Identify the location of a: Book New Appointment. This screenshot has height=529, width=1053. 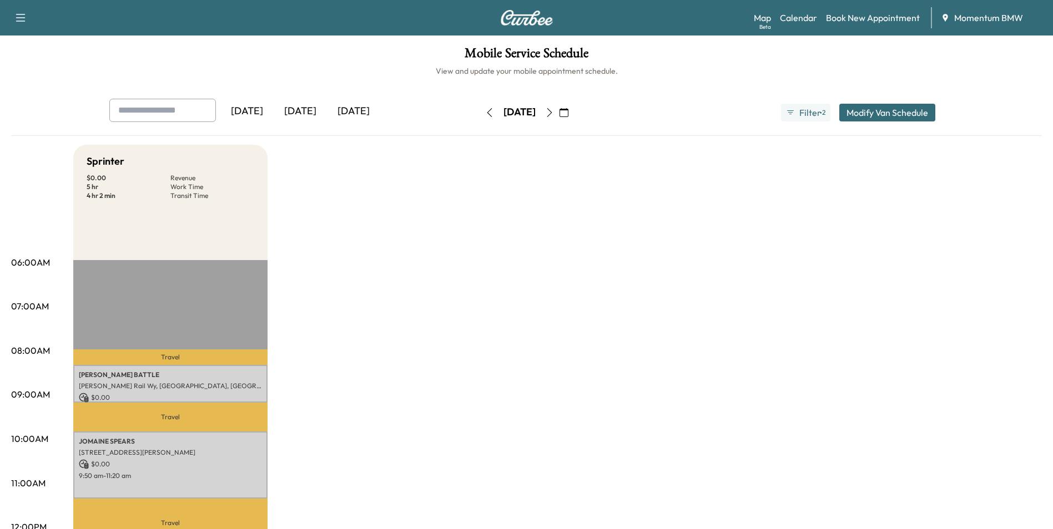
(872, 18).